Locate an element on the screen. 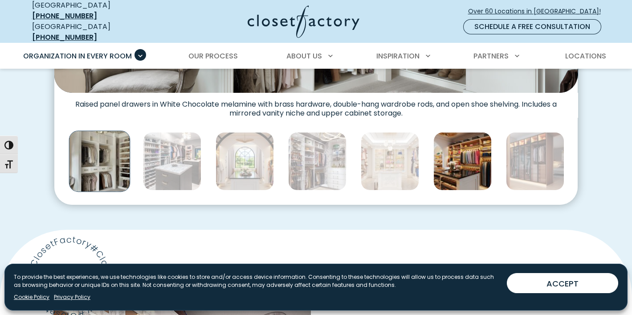 This screenshot has height=315, width=632. a: Cookie Policy is located at coordinates (32, 297).